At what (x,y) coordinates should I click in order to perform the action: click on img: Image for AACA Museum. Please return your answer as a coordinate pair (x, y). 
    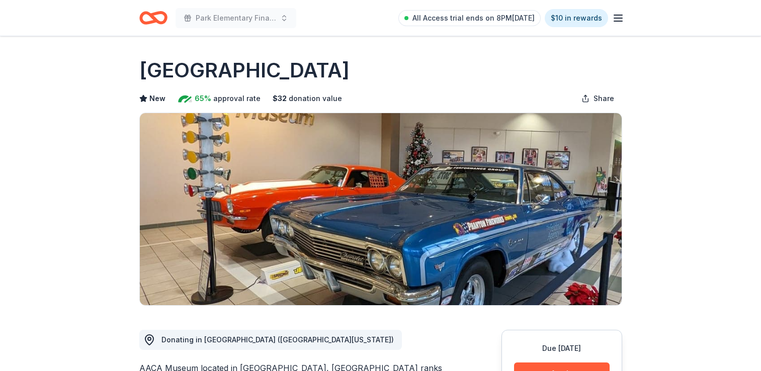
    Looking at the image, I should click on (381, 209).